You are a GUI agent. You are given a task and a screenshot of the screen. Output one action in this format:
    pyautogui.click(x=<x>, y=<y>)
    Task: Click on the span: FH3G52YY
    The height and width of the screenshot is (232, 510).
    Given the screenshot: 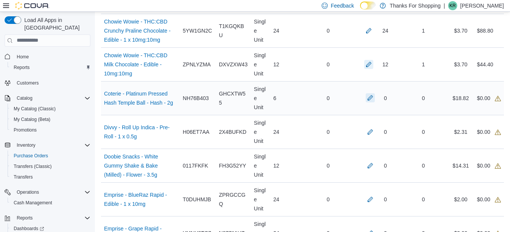 What is the action you would take?
    pyautogui.click(x=232, y=166)
    